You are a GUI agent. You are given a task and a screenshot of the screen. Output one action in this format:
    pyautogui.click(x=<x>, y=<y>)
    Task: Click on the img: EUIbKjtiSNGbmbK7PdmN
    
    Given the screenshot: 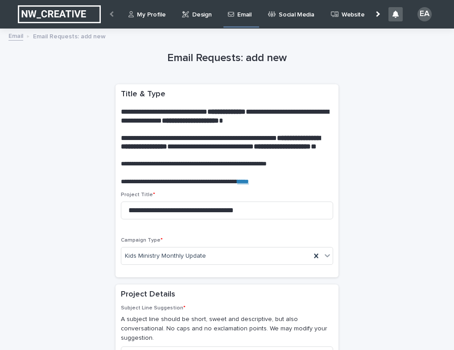 What is the action you would take?
    pyautogui.click(x=59, y=14)
    